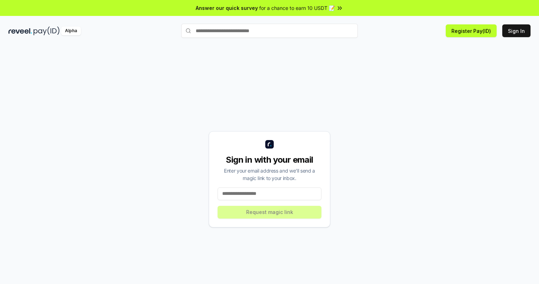 The image size is (539, 284). What do you see at coordinates (297, 8) in the screenshot?
I see `span: for a chance to earn 10 USDT 📝` at bounding box center [297, 8].